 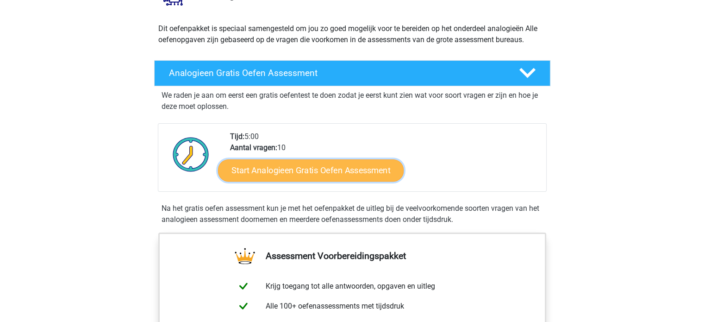 What do you see at coordinates (352, 73) in the screenshot?
I see `a: Analogieen Gratis Oefen Assessment` at bounding box center [352, 73].